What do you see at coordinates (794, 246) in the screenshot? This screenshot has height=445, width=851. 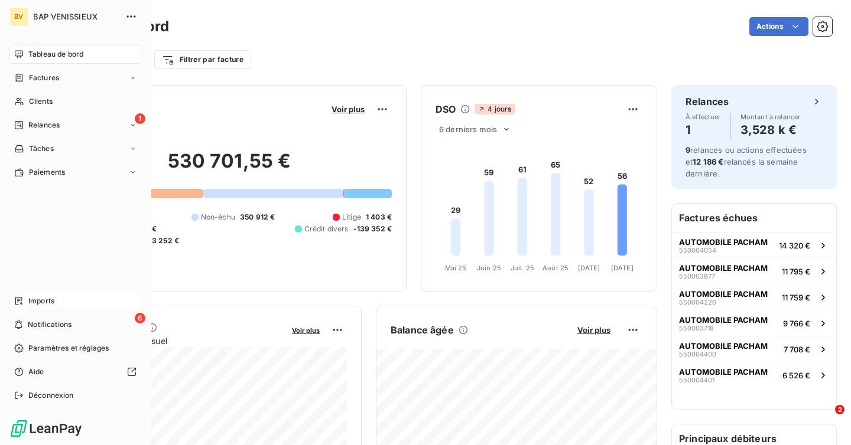 I see `span: 14 320 €` at bounding box center [794, 246].